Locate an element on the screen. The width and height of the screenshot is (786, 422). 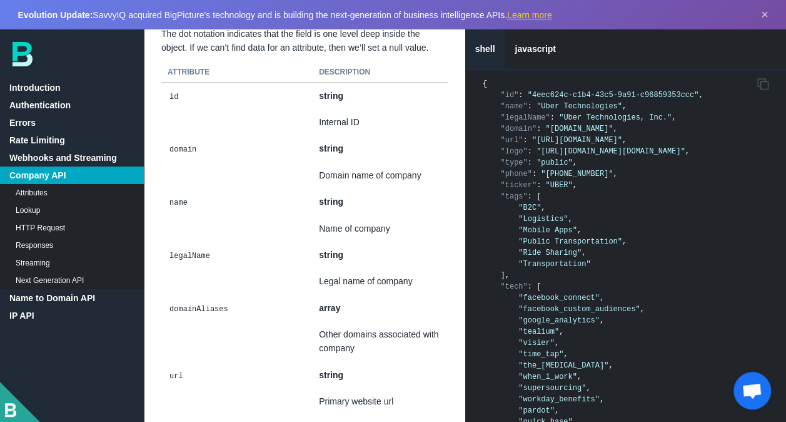
span: "phone" is located at coordinates (516, 174).